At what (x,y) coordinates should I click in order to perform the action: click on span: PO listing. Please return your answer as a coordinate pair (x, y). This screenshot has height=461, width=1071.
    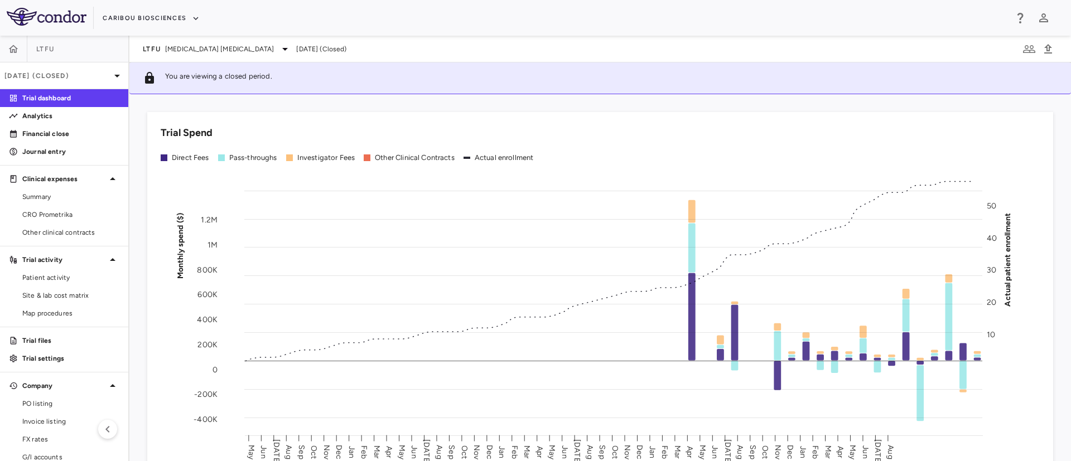
    Looking at the image, I should click on (71, 404).